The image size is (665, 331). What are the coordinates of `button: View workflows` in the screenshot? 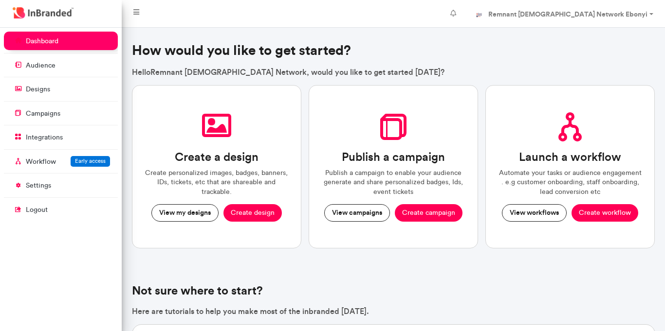 It's located at (534, 213).